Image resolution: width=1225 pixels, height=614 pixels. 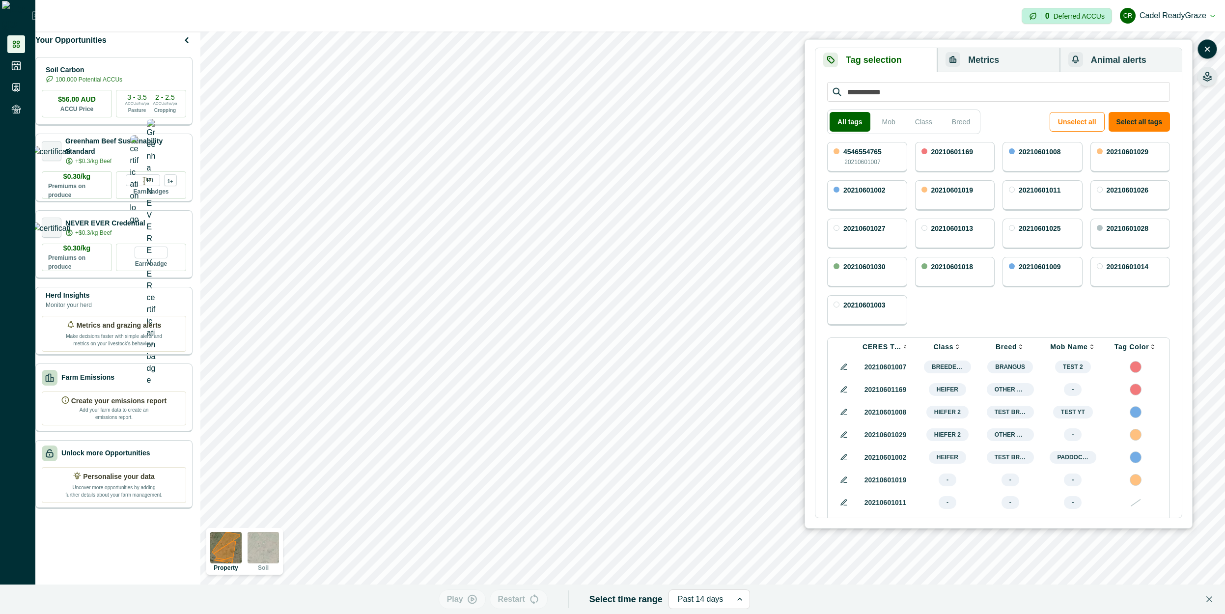 What do you see at coordinates (126, 146) in the screenshot?
I see `p: Greenham Beef Sustainability Standard` at bounding box center [126, 146].